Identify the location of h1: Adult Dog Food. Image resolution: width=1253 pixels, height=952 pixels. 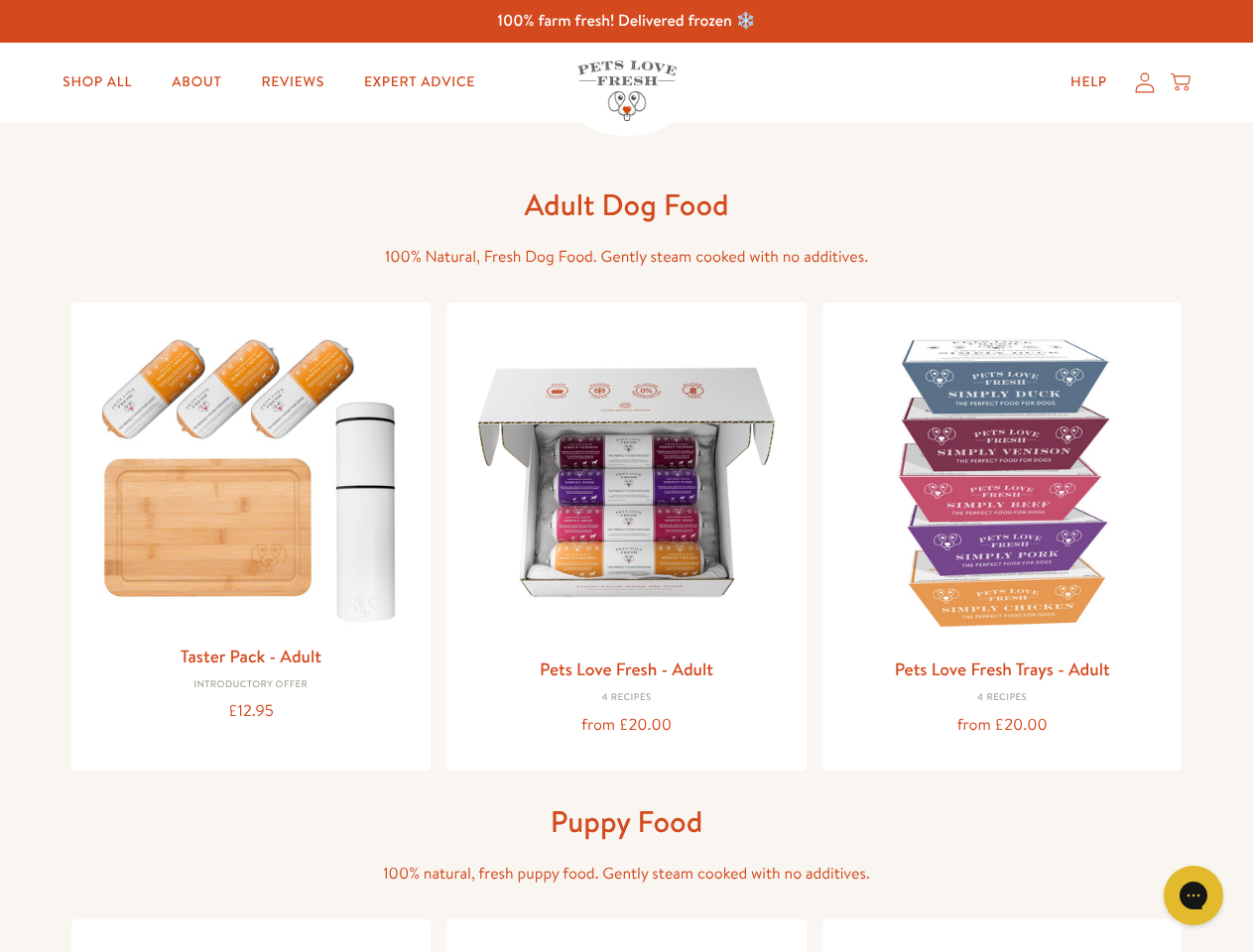
(627, 205).